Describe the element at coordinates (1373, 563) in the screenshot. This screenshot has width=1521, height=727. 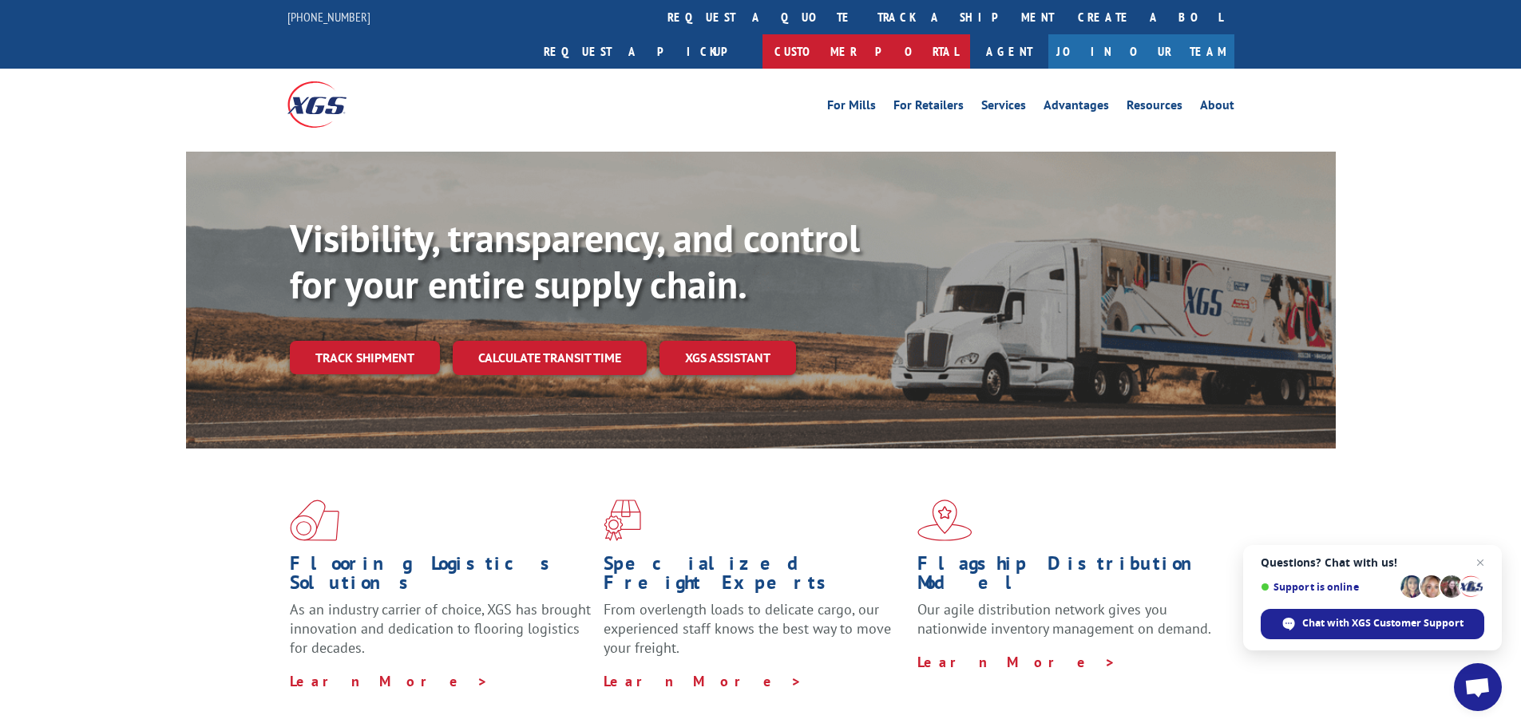
I see `span: Questions? Chat with us!` at that location.